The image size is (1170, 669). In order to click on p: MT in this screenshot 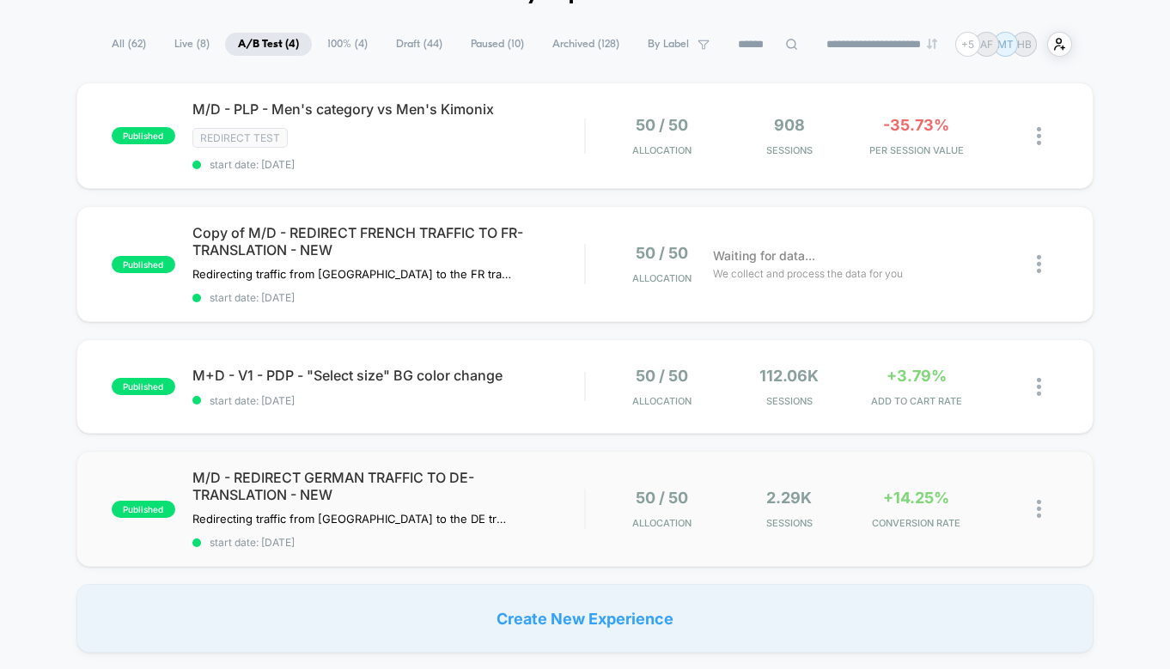, I will do `click(1005, 44)`.